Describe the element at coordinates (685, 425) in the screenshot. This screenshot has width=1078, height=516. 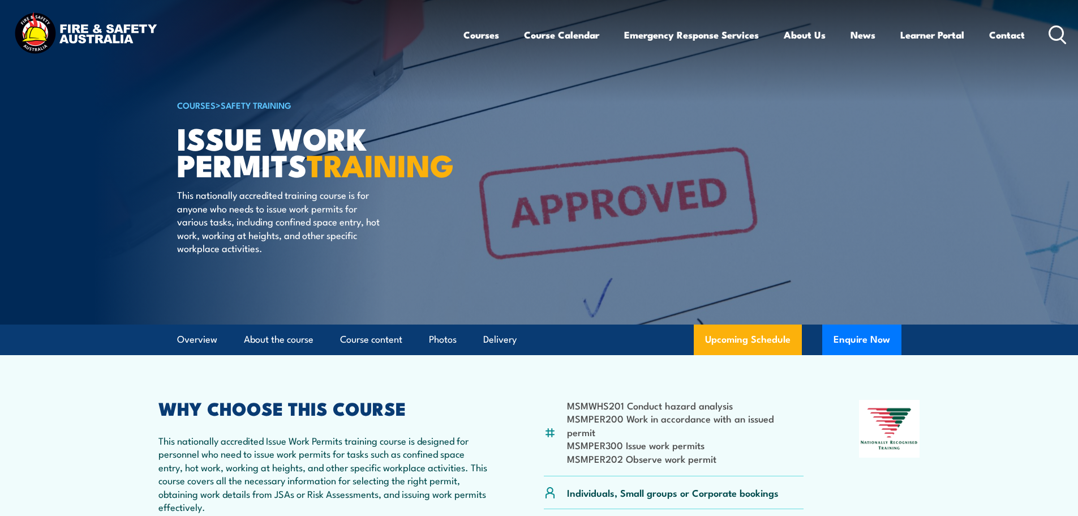
I see `li: MSMPER200 Work in accordance with an issued permit` at that location.